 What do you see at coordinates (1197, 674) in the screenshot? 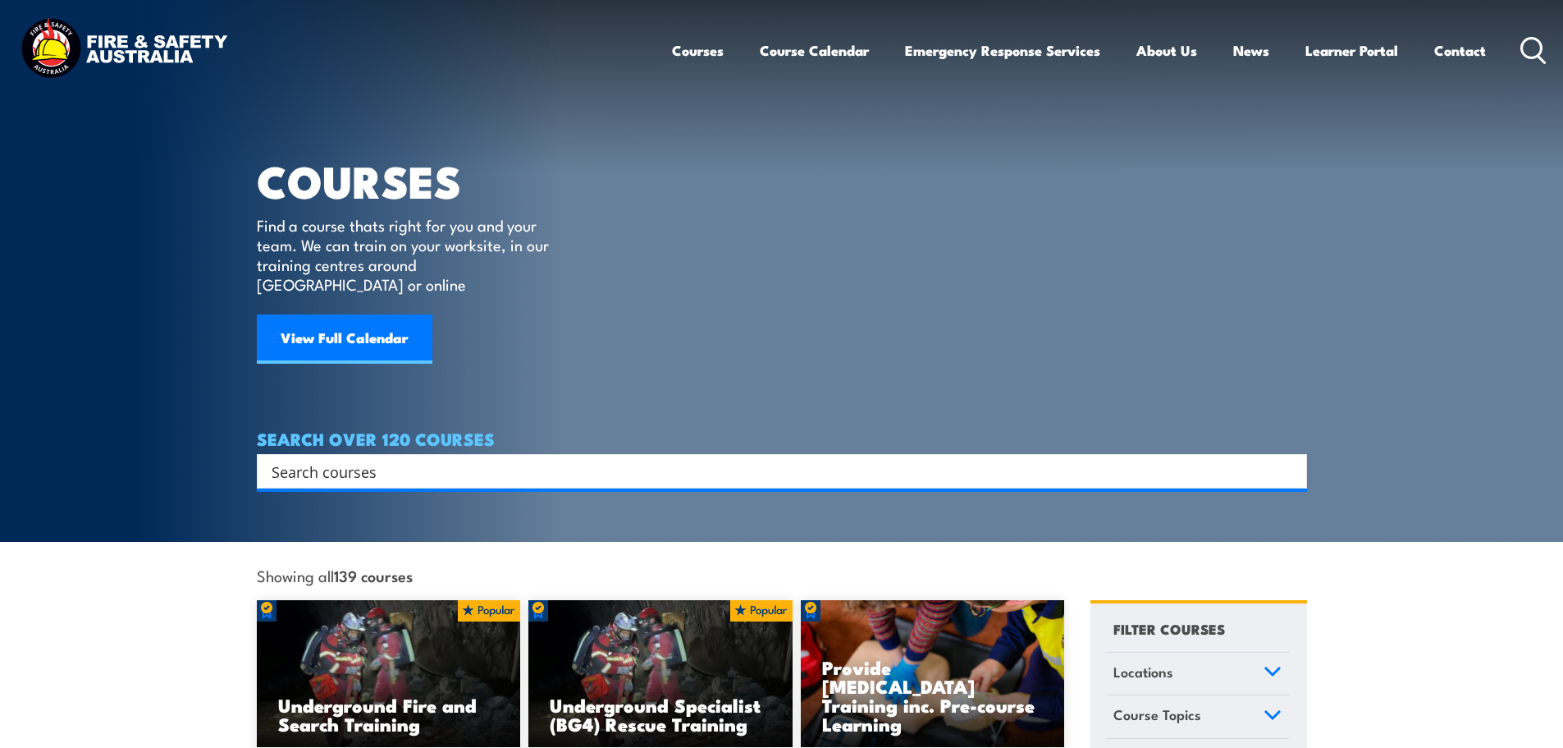
I see `a: Locations` at bounding box center [1197, 674].